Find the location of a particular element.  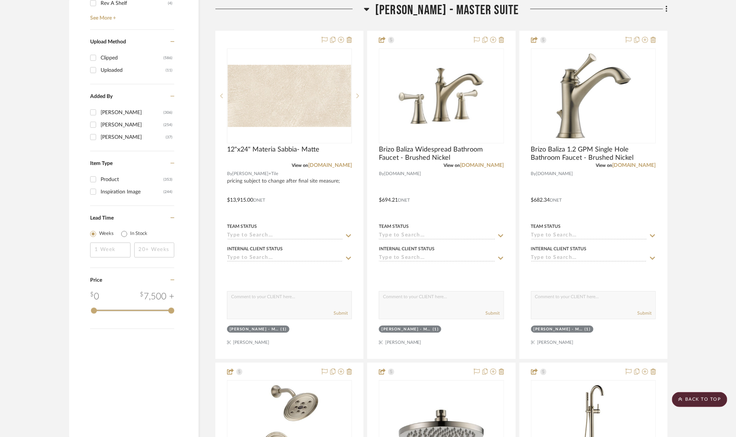

scroll-to-top-button: BACK TO TOP is located at coordinates (699, 399).